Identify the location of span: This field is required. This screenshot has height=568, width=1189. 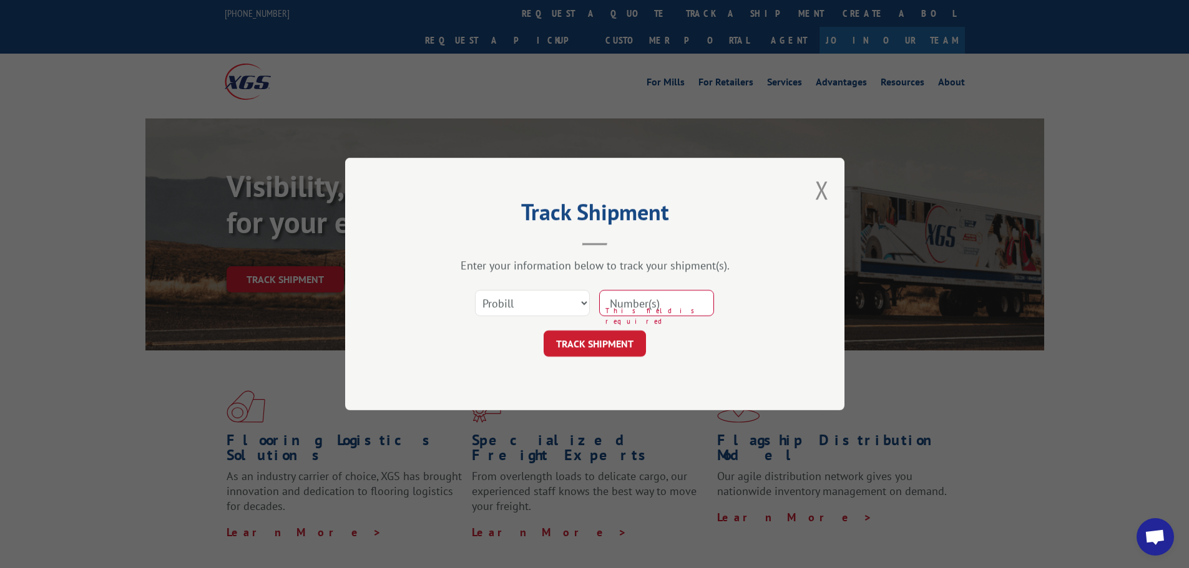
(660, 316).